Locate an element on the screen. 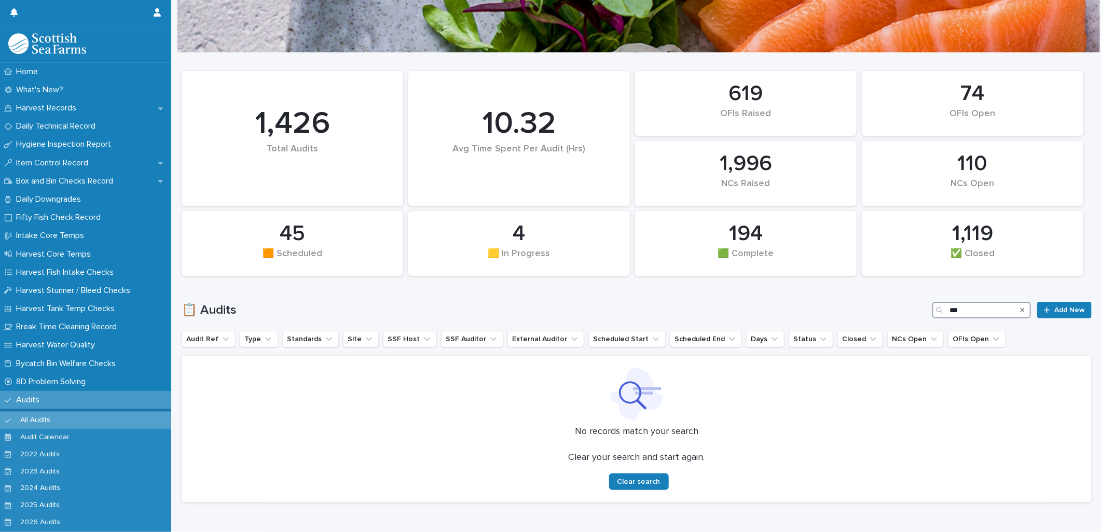 The image size is (1102, 532). div: 74 is located at coordinates (972, 94).